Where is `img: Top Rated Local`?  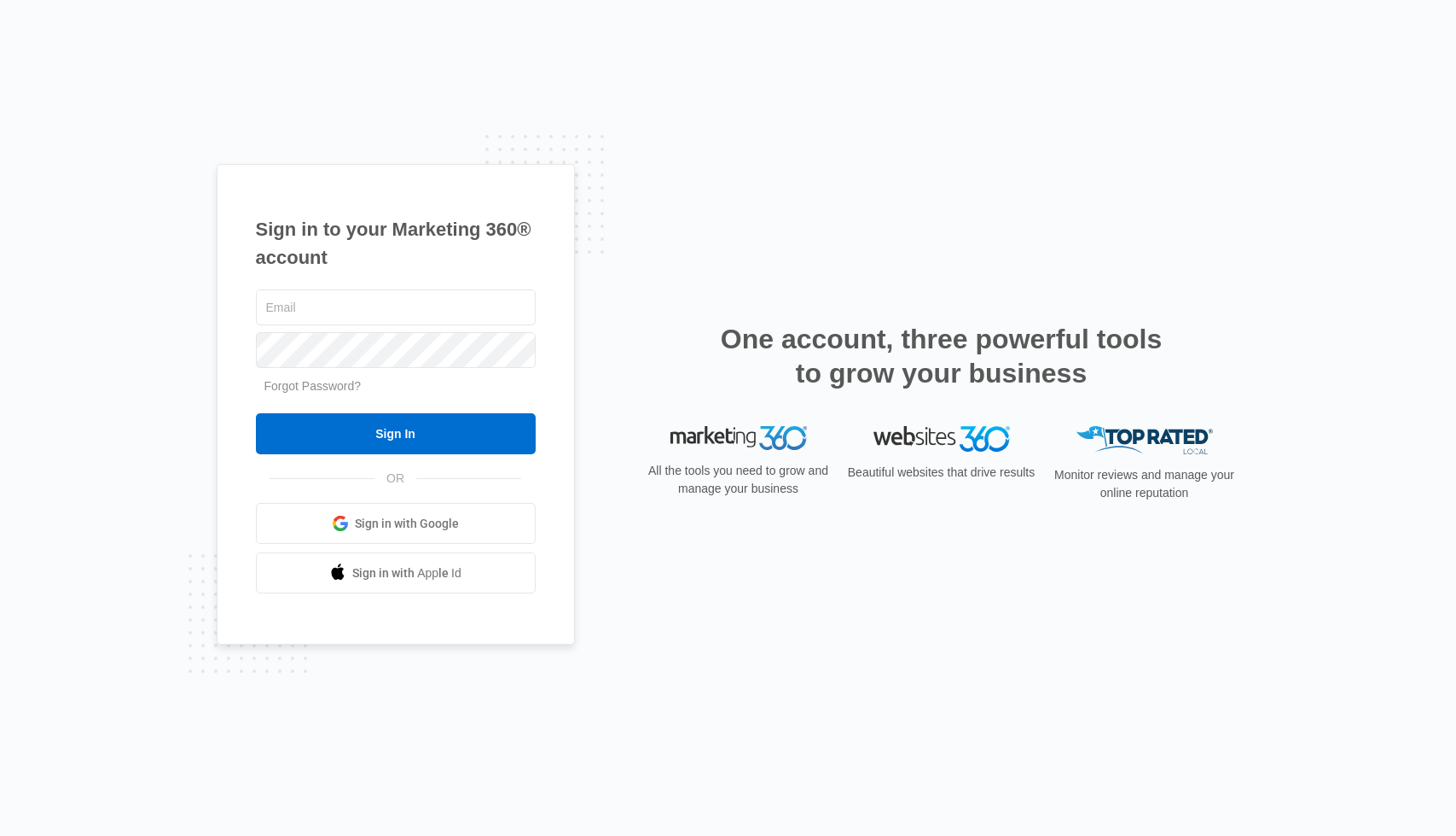 img: Top Rated Local is located at coordinates (1145, 440).